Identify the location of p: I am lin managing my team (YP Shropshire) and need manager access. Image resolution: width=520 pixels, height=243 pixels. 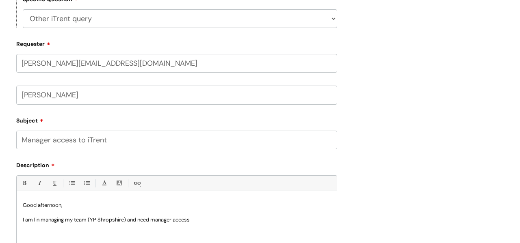
(177, 220).